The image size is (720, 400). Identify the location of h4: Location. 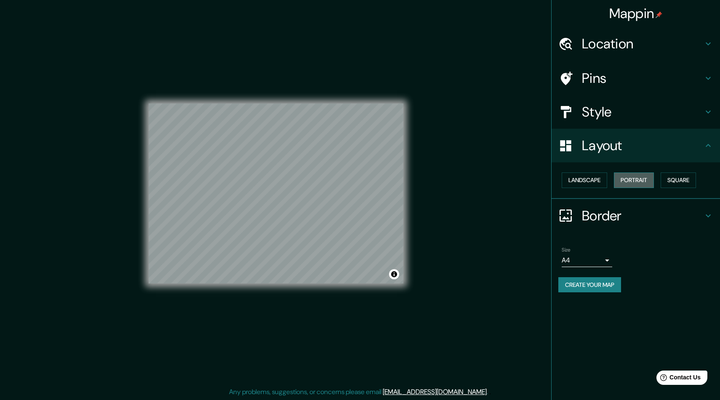
(643, 44).